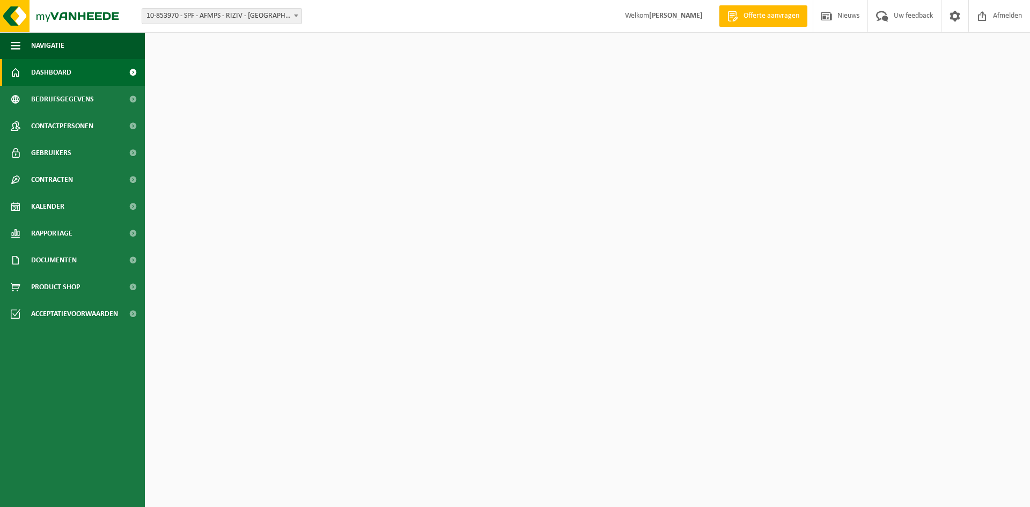 The image size is (1030, 507). Describe the element at coordinates (763, 16) in the screenshot. I see `a: Offerte aanvragen` at that location.